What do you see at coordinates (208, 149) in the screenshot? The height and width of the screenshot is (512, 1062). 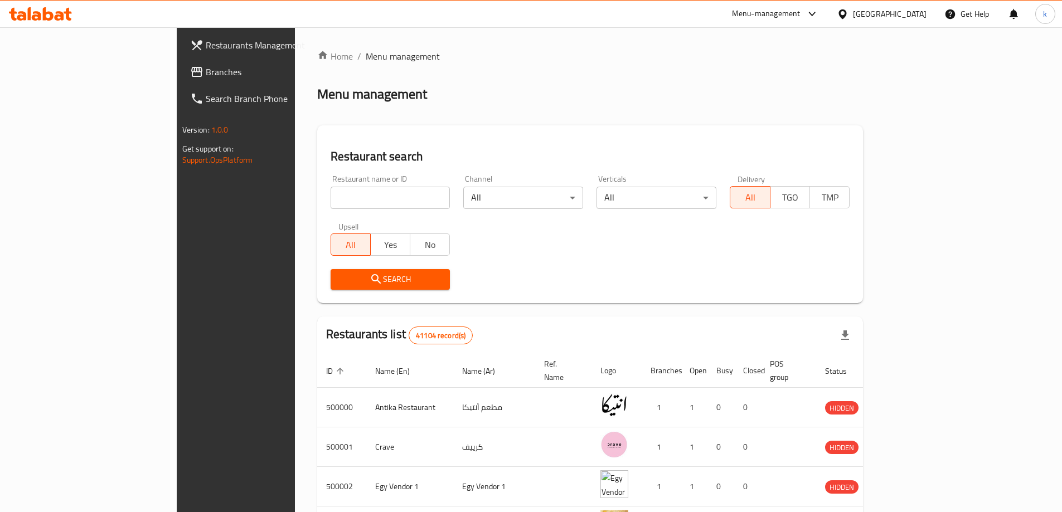 I see `span: Get support on:` at bounding box center [208, 149].